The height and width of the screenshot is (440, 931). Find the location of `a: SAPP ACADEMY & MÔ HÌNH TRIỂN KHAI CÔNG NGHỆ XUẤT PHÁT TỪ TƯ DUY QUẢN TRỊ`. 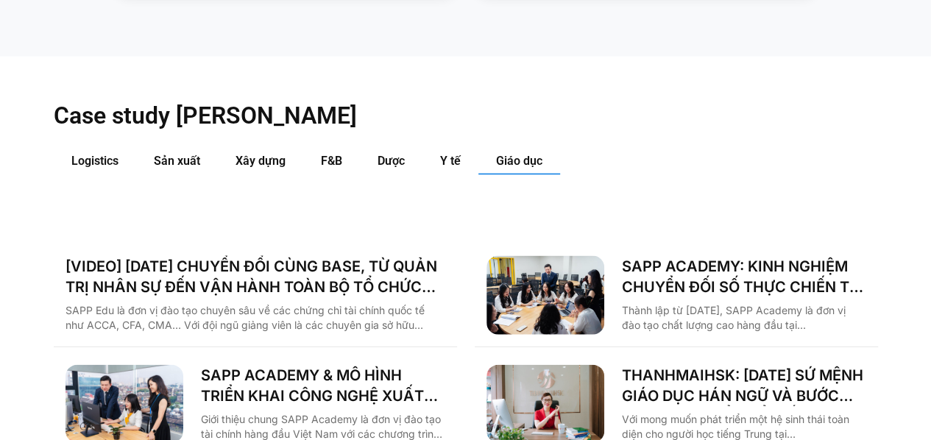

a: SAPP ACADEMY & MÔ HÌNH TRIỂN KHAI CÔNG NGHỆ XUẤT PHÁT TỪ TƯ DUY QUẢN TRỊ is located at coordinates (323, 386).